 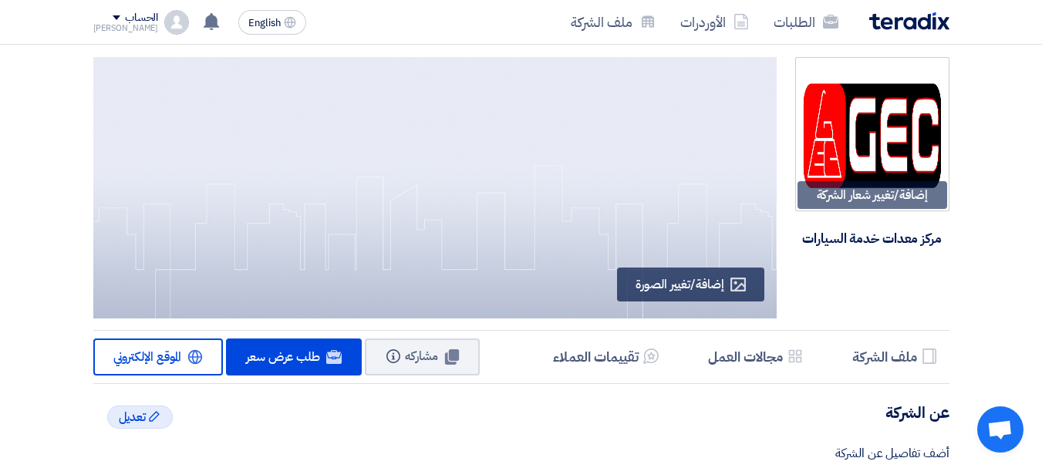 What do you see at coordinates (422, 357) in the screenshot?
I see `button: مشاركه` at bounding box center [422, 357].